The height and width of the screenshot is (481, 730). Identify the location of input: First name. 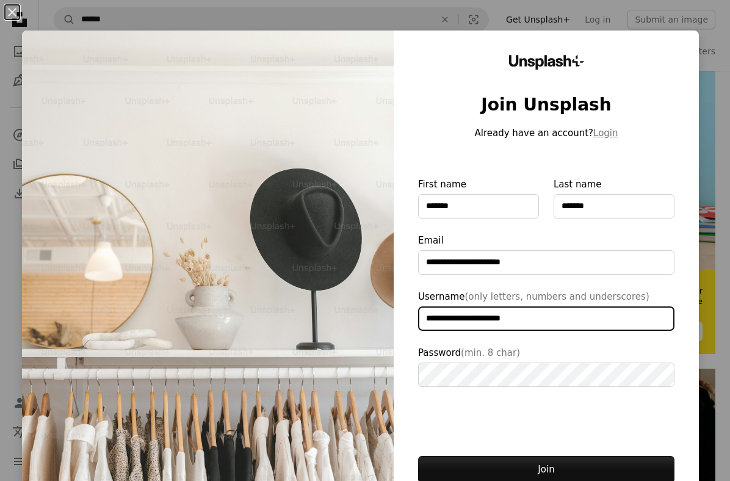
(479, 206).